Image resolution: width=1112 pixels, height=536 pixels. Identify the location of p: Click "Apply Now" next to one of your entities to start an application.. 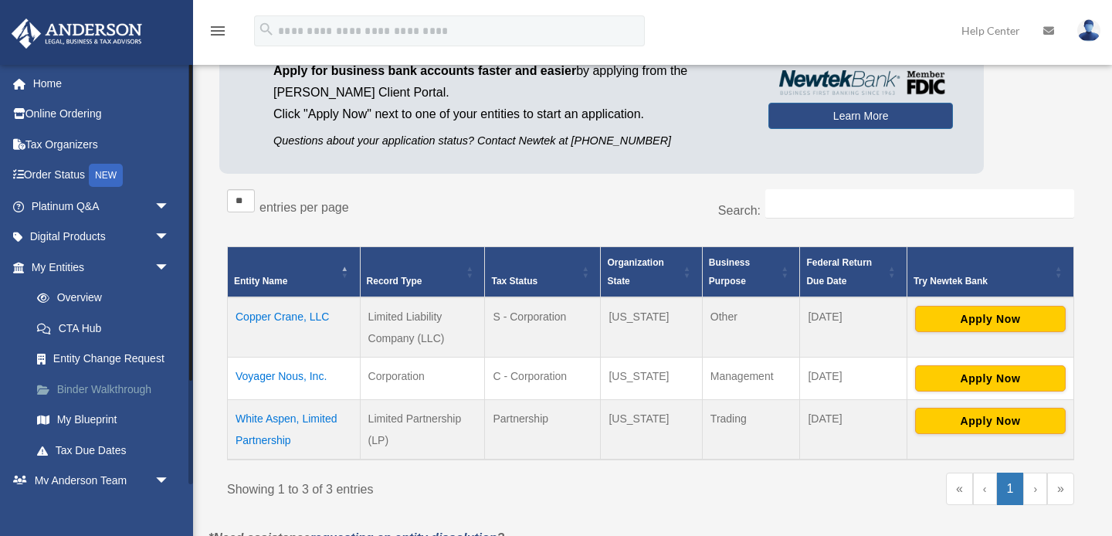
(509, 114).